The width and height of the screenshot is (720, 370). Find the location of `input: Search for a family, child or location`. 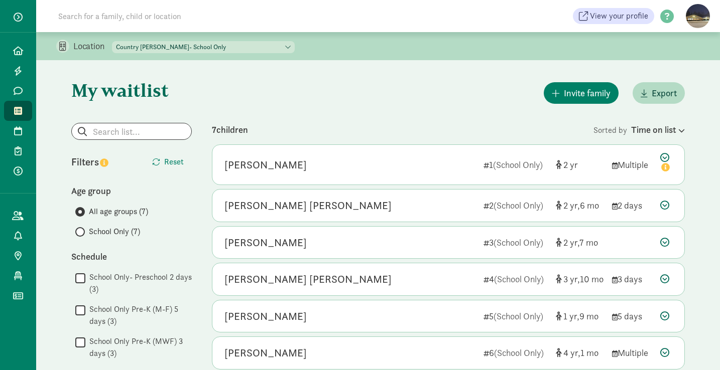

input: Search for a family, child or location is located at coordinates (193, 16).